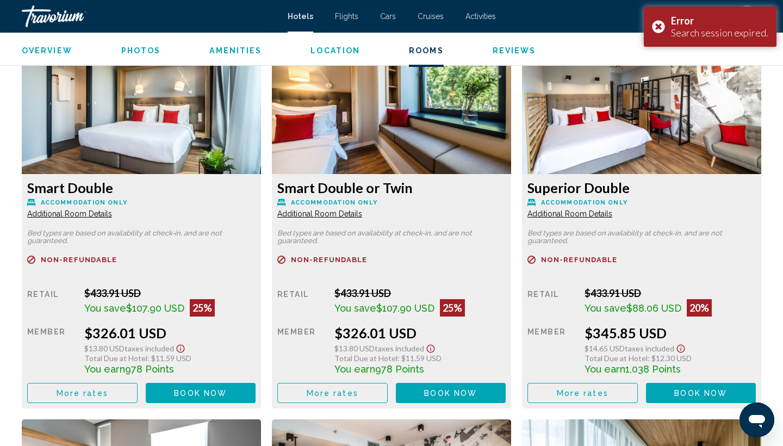 Image resolution: width=783 pixels, height=446 pixels. I want to click on span: Cars, so click(388, 16).